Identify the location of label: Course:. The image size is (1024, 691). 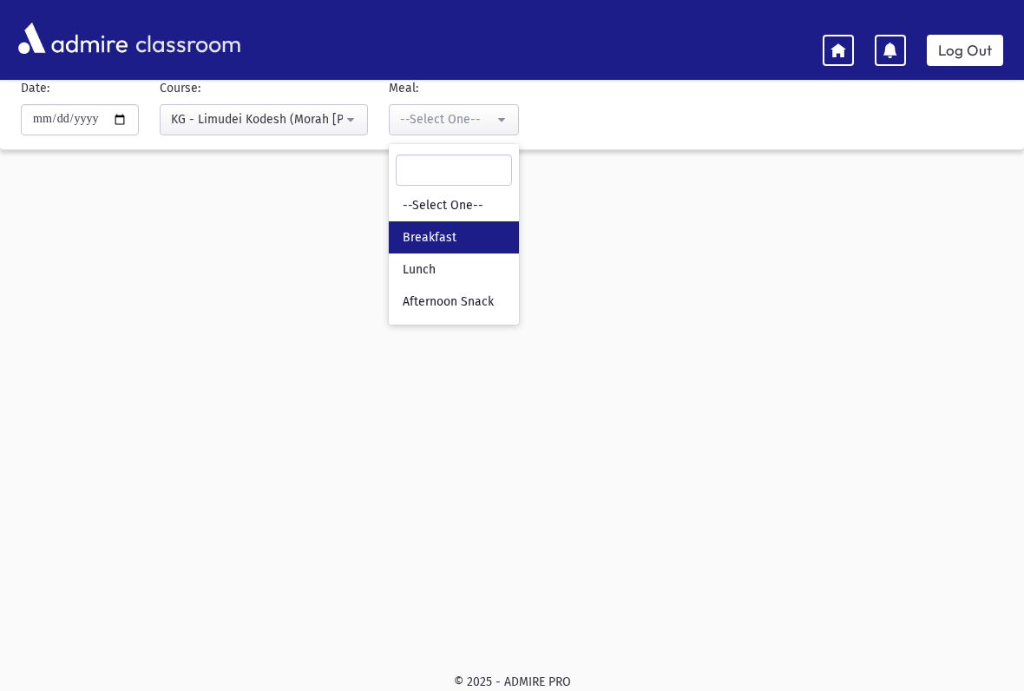
(180, 88).